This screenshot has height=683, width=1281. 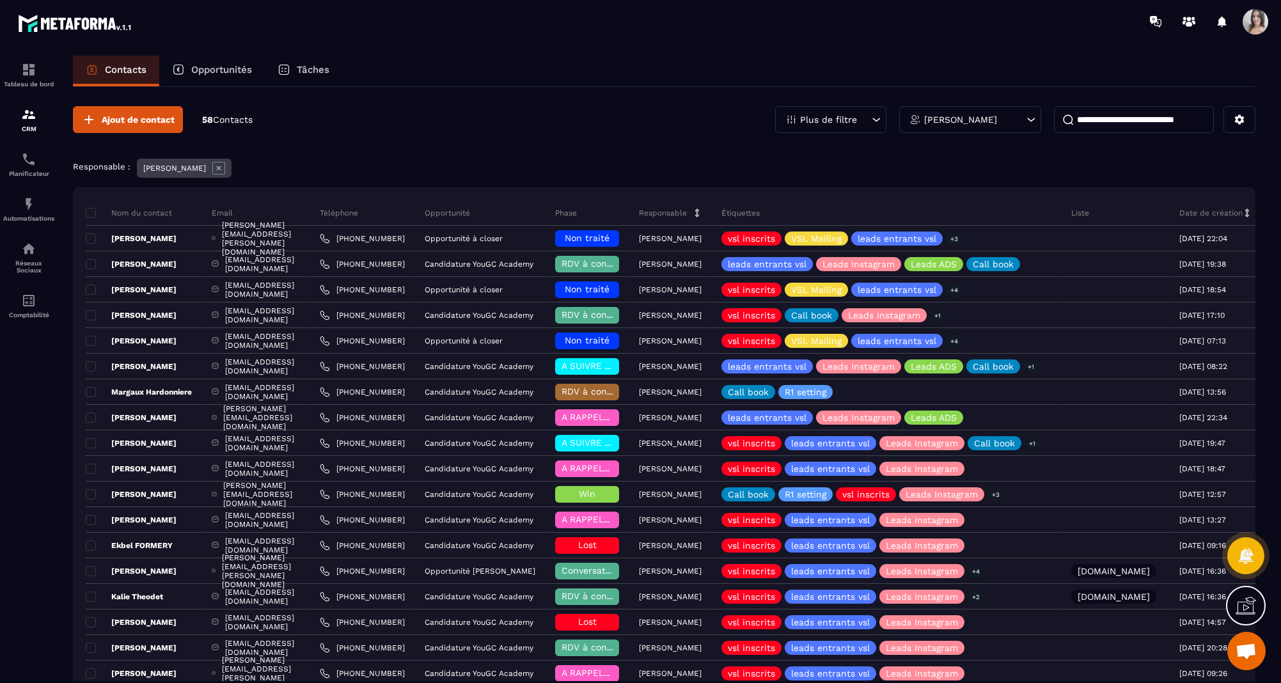 I want to click on span: RDV à conf. A RAPPELER, so click(x=615, y=391).